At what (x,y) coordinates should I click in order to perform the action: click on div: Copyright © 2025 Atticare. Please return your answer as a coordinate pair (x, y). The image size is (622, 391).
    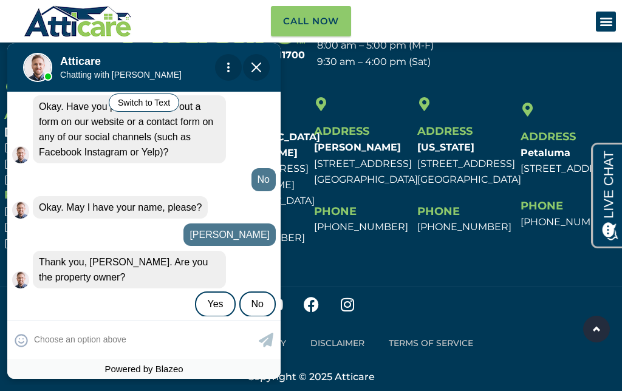
    Looking at the image, I should click on (311, 377).